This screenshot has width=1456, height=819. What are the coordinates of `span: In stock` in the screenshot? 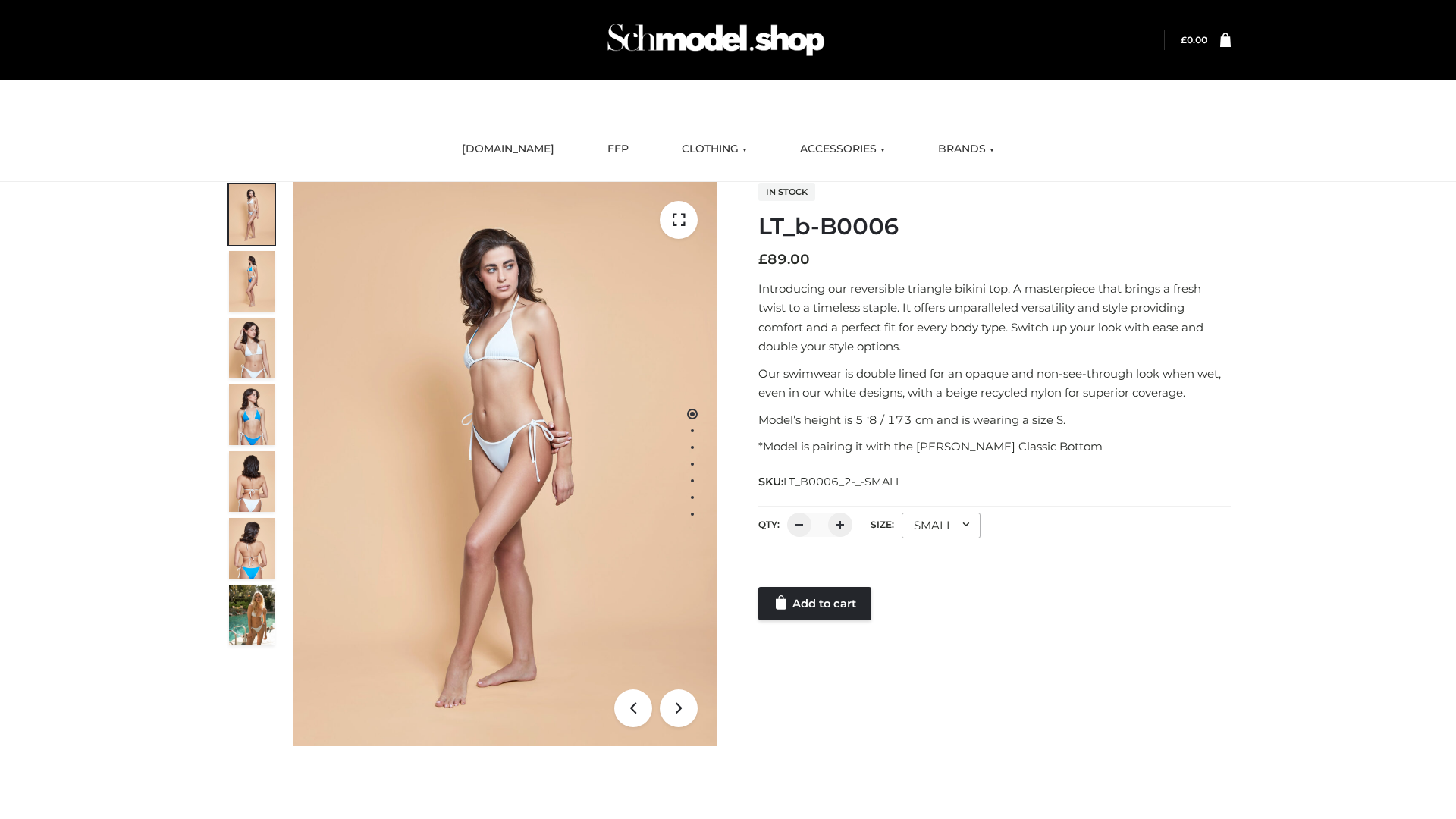 It's located at (786, 191).